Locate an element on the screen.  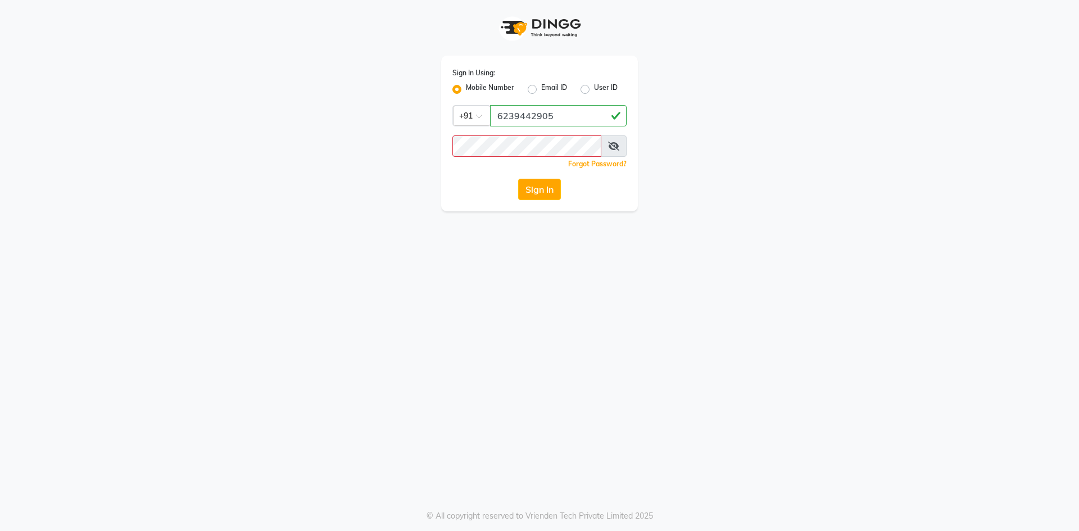
label: User ID is located at coordinates (606, 89).